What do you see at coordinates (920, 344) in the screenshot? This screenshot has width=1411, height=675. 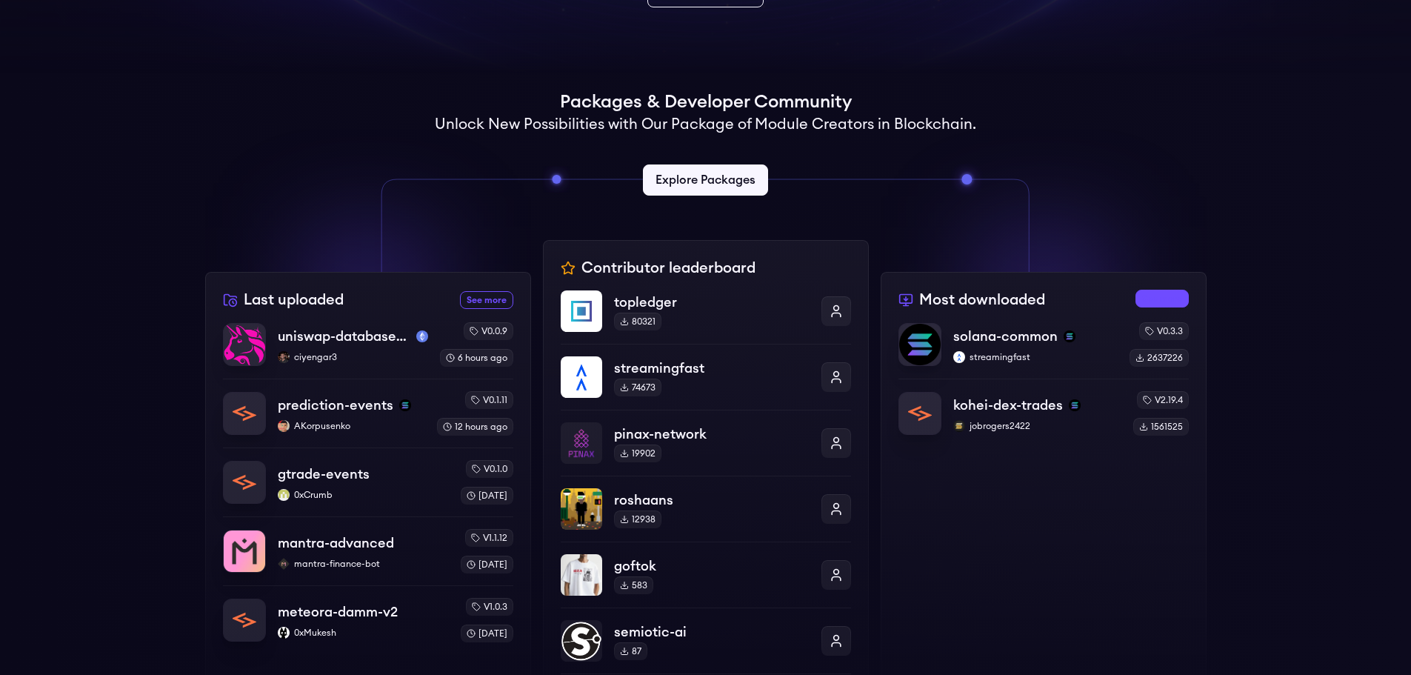 I see `img: solana-common` at bounding box center [920, 344].